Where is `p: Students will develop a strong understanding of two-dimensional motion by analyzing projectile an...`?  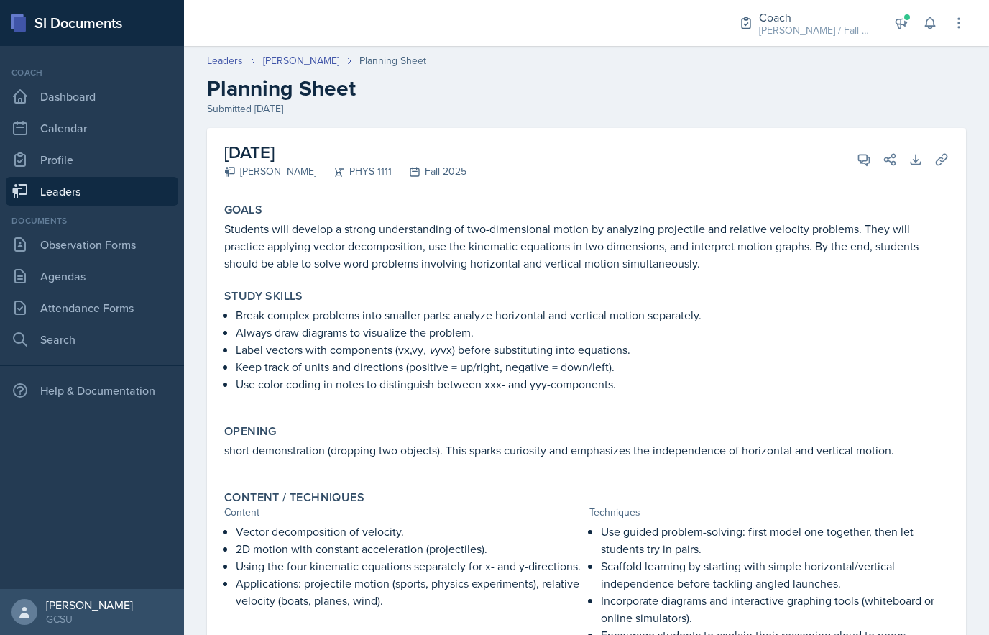
p: Students will develop a strong understanding of two-dimensional motion by analyzing projectile an... is located at coordinates (586, 246).